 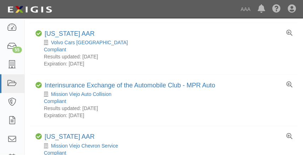 What do you see at coordinates (130, 85) in the screenshot?
I see `a: Interinsurance Exchange of the Automobile Club - MPR Auto` at bounding box center [130, 85].